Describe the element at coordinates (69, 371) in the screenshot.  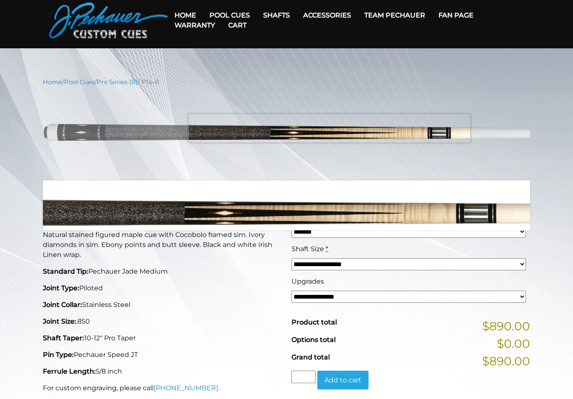
I see `strong: Ferrule Length:` at that location.